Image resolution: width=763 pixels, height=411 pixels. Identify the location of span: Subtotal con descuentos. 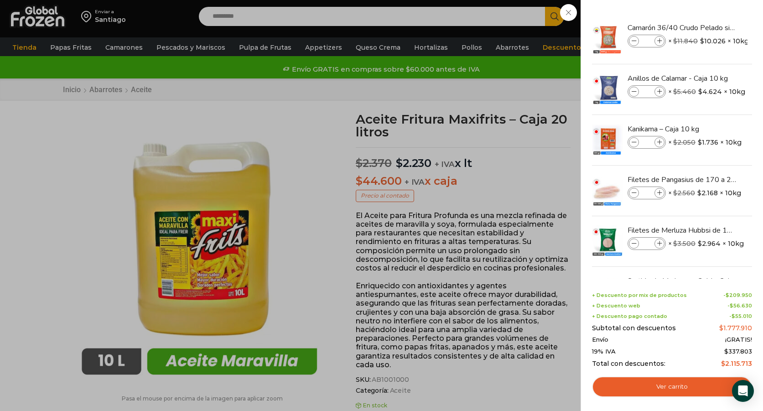
(634, 328).